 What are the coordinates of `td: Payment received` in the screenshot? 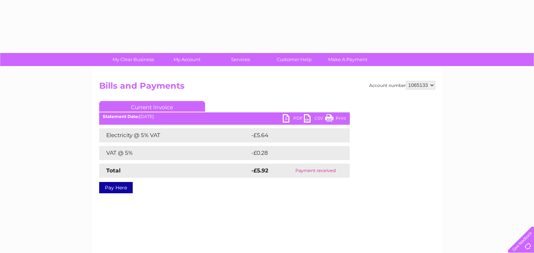 It's located at (315, 170).